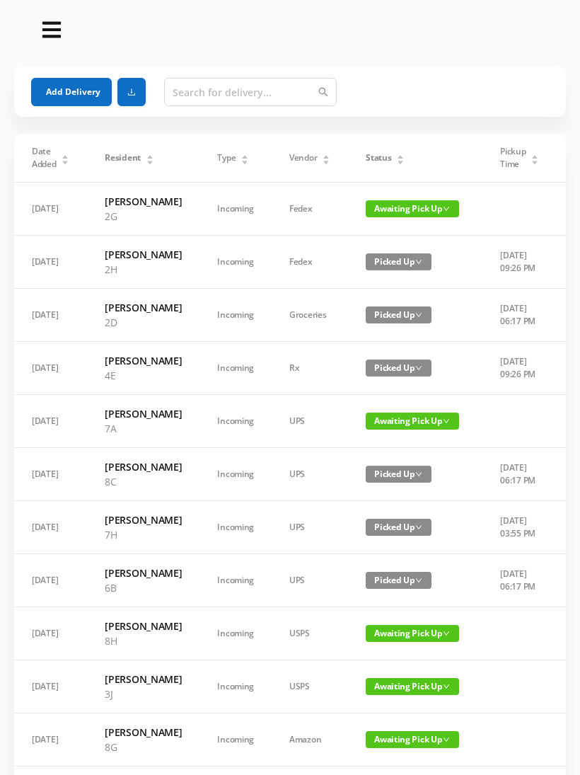 This screenshot has width=580, height=775. Describe the element at coordinates (71, 92) in the screenshot. I see `button: Add Delivery` at that location.